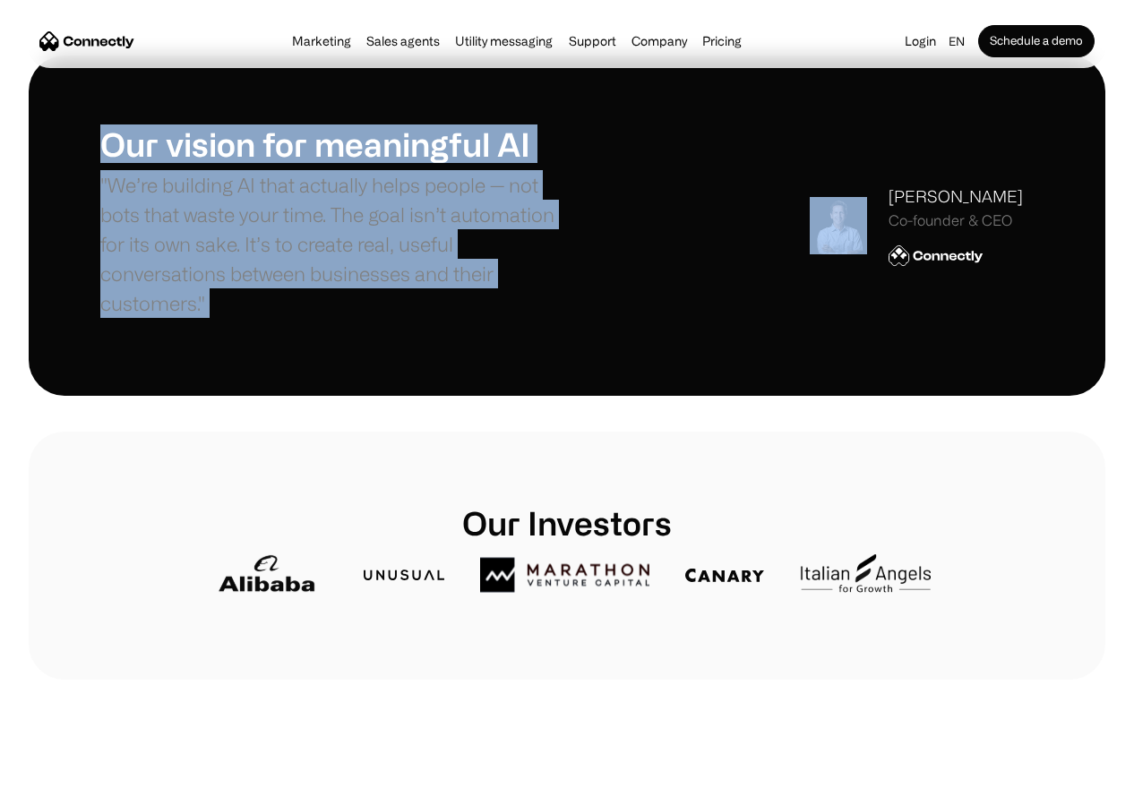 Image resolution: width=1134 pixels, height=788 pixels. What do you see at coordinates (403, 41) in the screenshot?
I see `a: Sales agents` at bounding box center [403, 41].